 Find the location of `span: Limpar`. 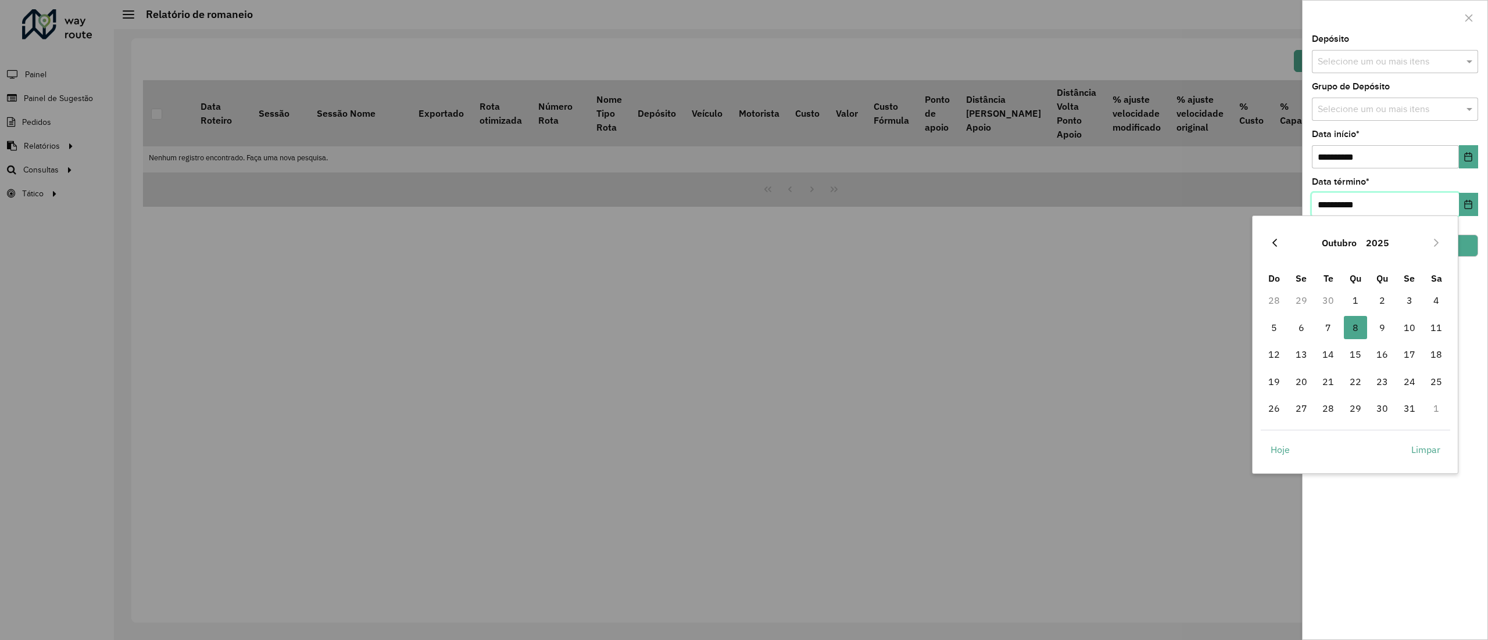

span: Limpar is located at coordinates (1426, 450).